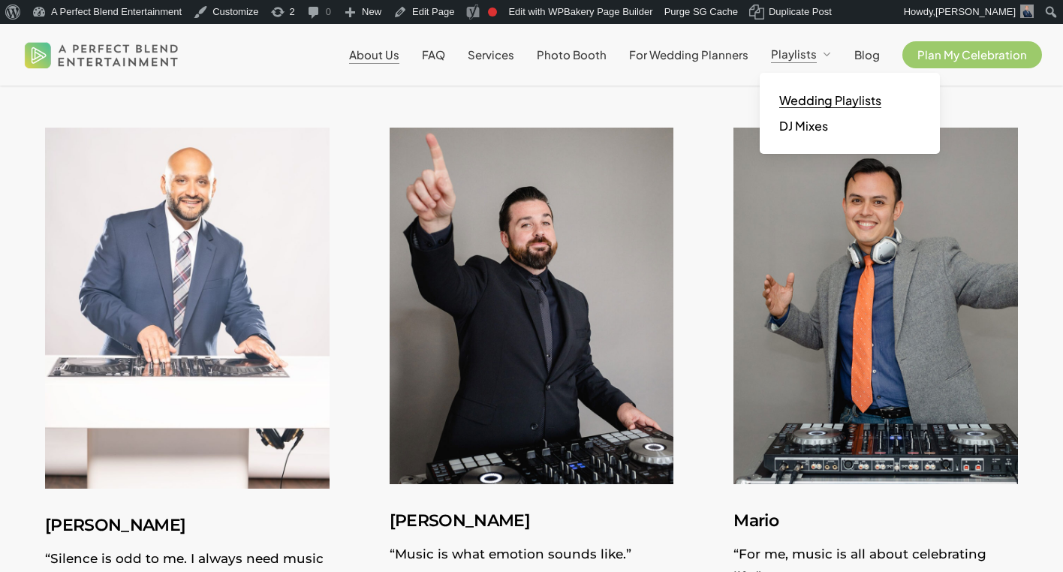 The image size is (1063, 572). What do you see at coordinates (374, 55) in the screenshot?
I see `a: About Us` at bounding box center [374, 55].